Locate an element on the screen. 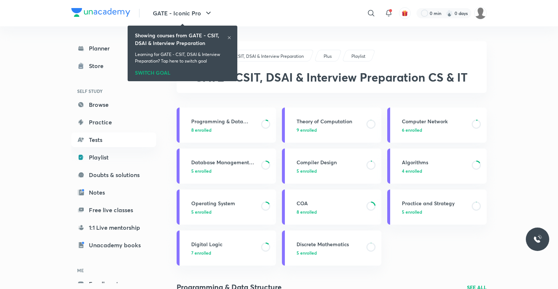  a: Database Management System5 enrolled is located at coordinates (226, 166).